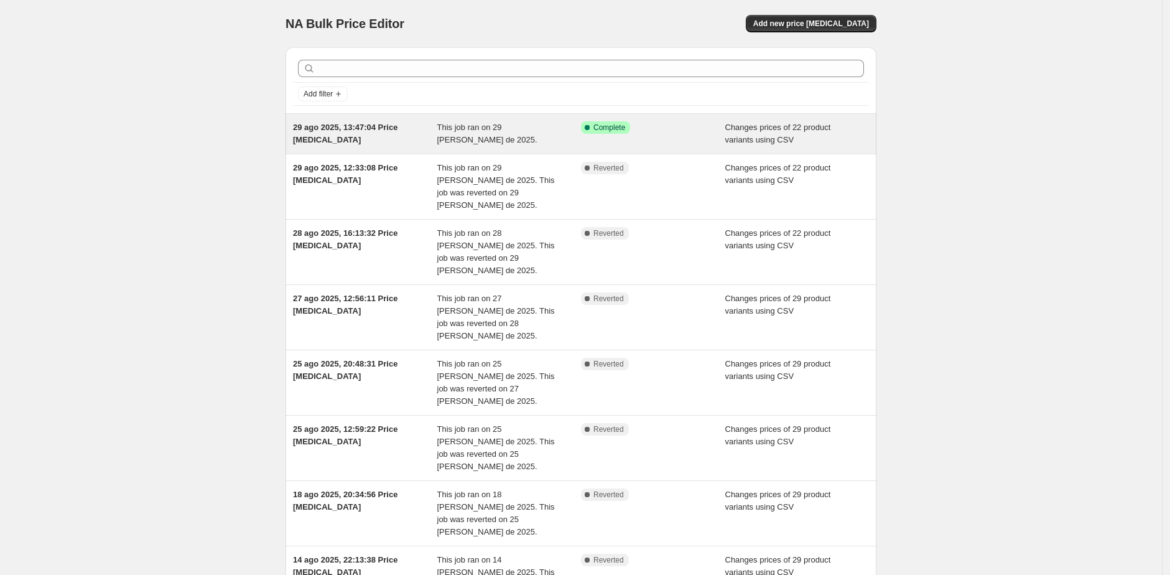 The width and height of the screenshot is (1170, 575). I want to click on span: NA Bulk Price Editor, so click(345, 24).